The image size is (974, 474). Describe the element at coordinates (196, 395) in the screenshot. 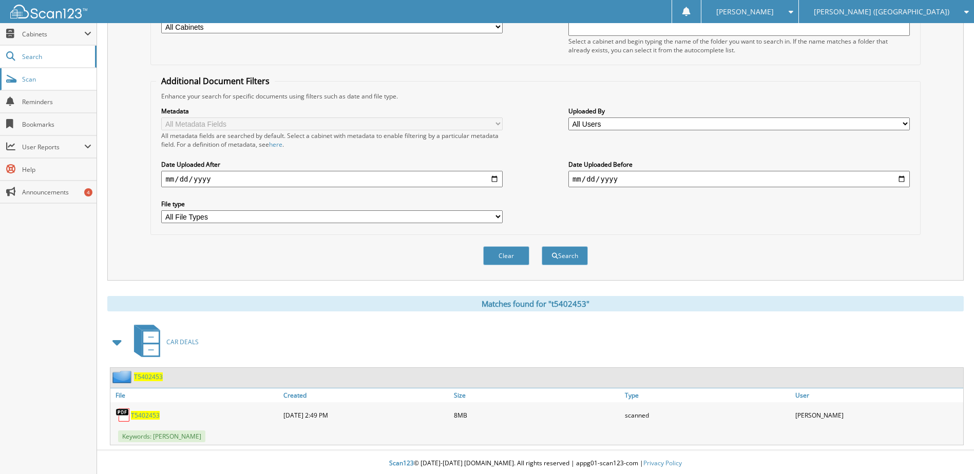

I see `a: File` at that location.